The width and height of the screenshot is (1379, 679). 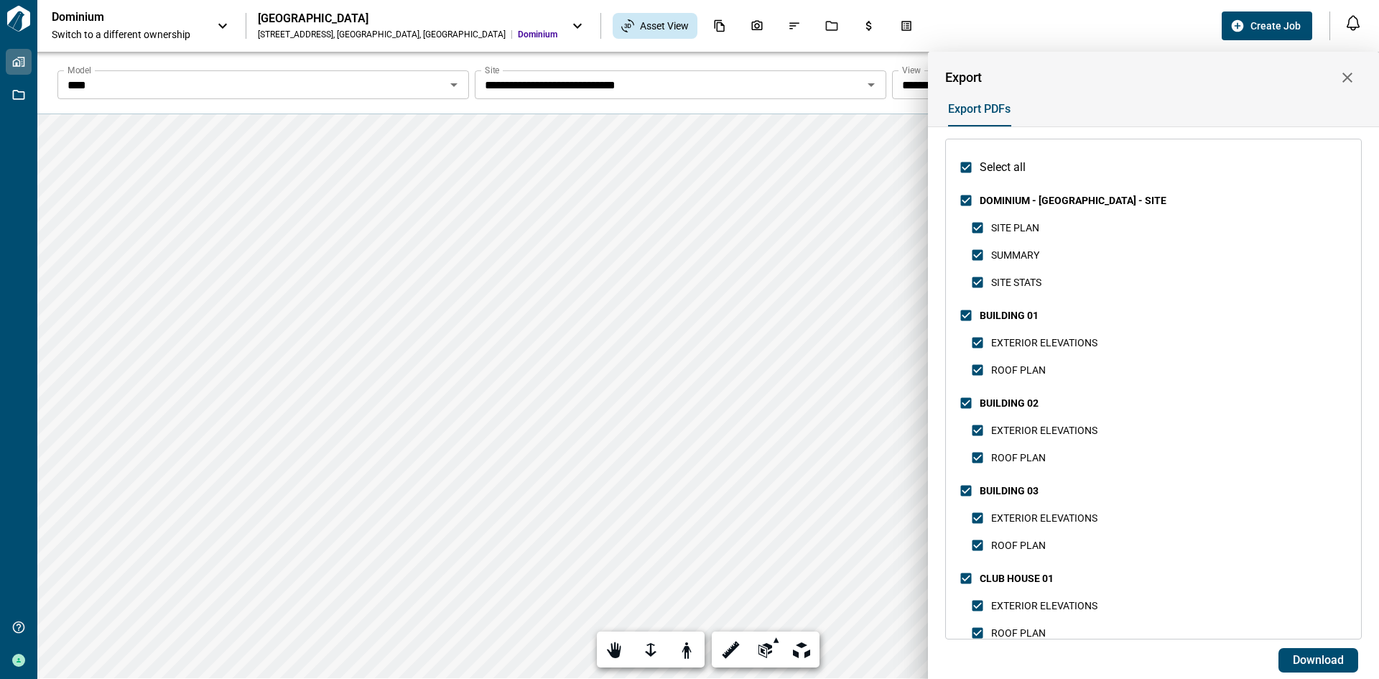 What do you see at coordinates (1148, 109) in the screenshot?
I see `div: base tabs` at bounding box center [1148, 109].